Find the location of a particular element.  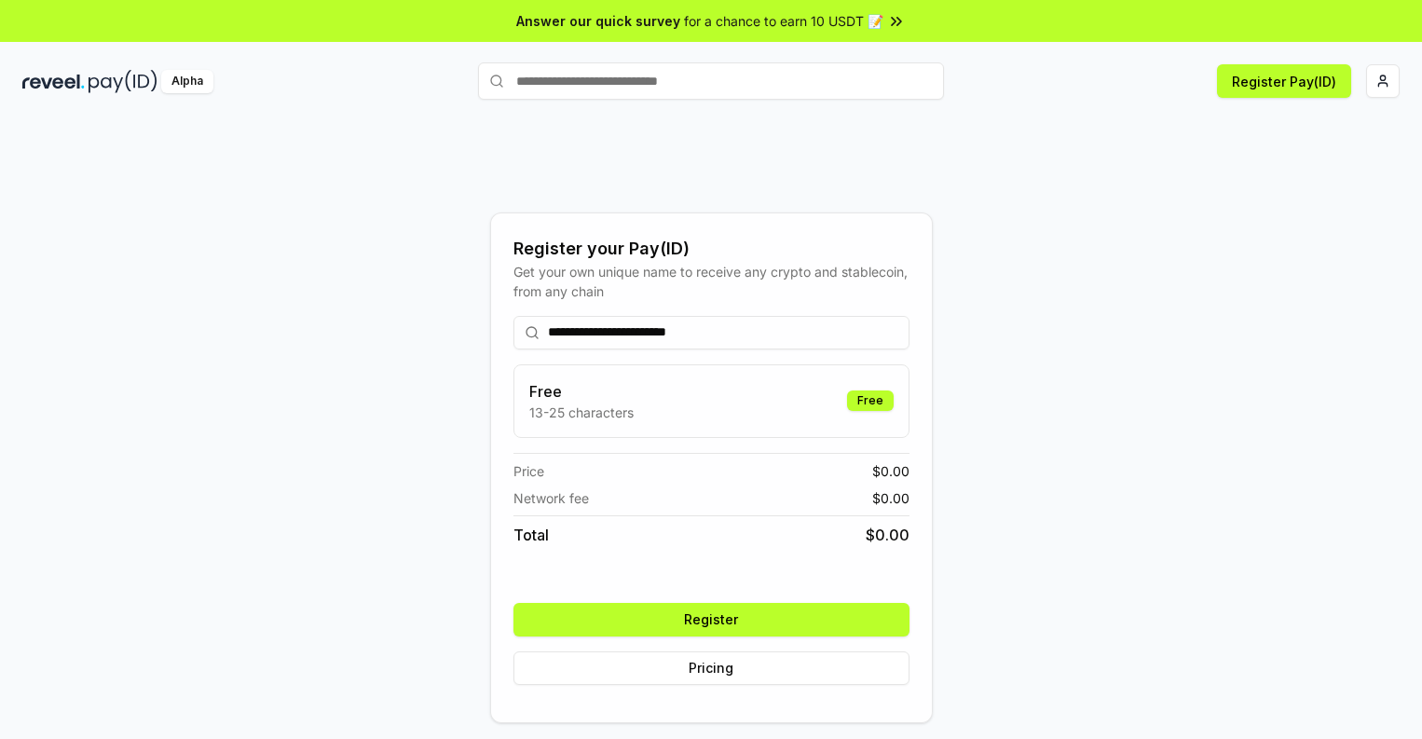

span: for a chance to earn 10 USDT 📝 is located at coordinates (784, 21).